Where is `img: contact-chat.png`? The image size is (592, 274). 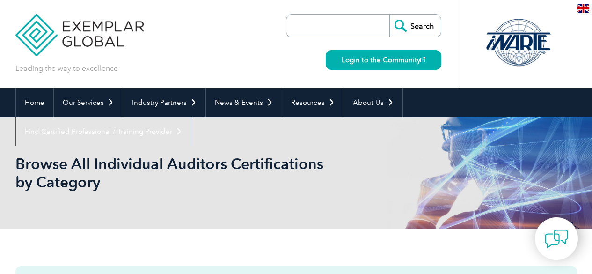
img: contact-chat.png is located at coordinates (556, 239).